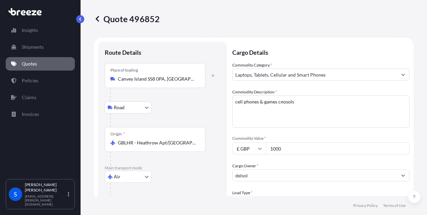 Image resolution: width=427 pixels, height=215 pixels. What do you see at coordinates (394, 205) in the screenshot?
I see `a: Terms of Use` at bounding box center [394, 205].